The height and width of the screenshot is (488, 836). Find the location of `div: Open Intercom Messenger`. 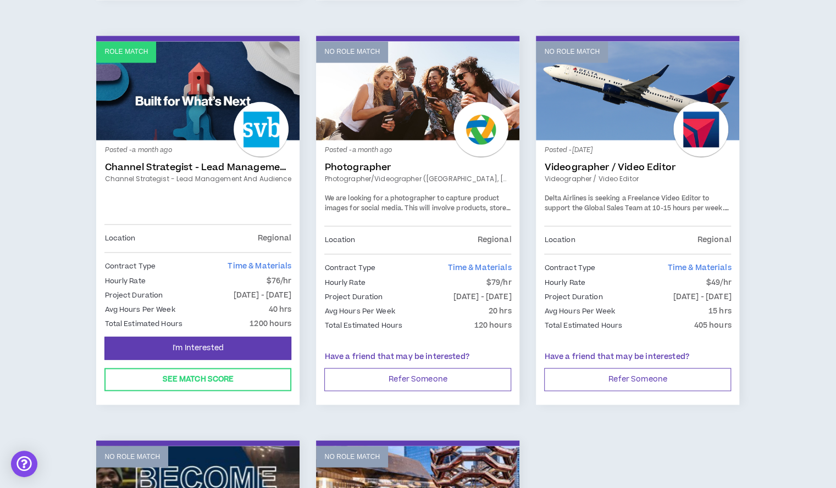

div: Open Intercom Messenger is located at coordinates (24, 464).